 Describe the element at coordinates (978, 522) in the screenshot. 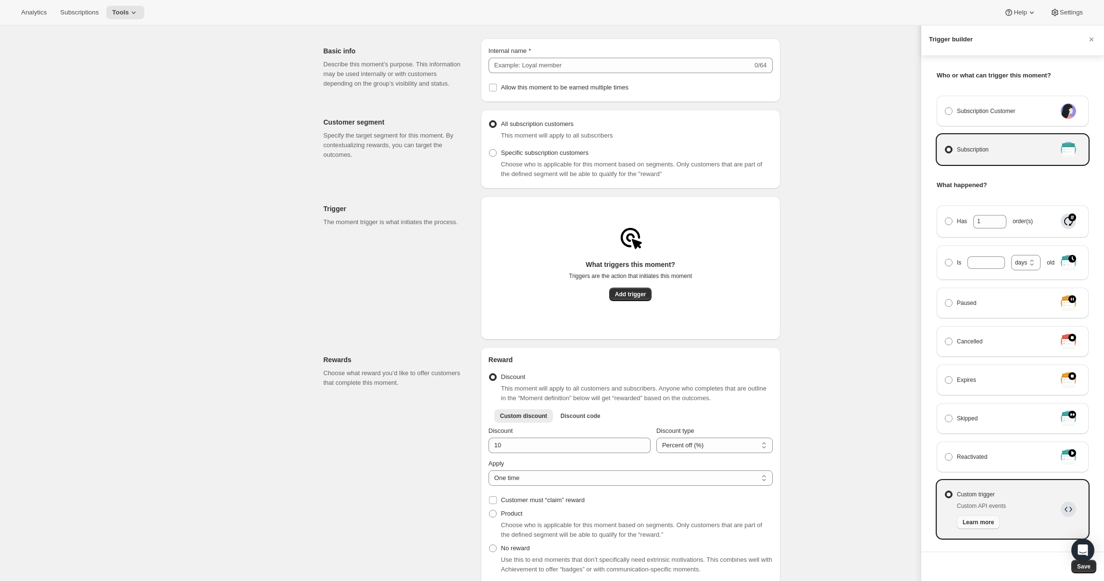

I see `span: Learn more` at that location.